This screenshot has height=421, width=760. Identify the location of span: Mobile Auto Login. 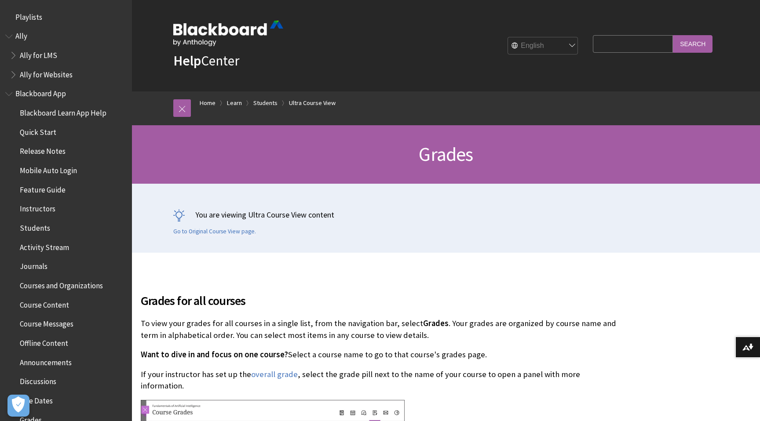
(48, 169).